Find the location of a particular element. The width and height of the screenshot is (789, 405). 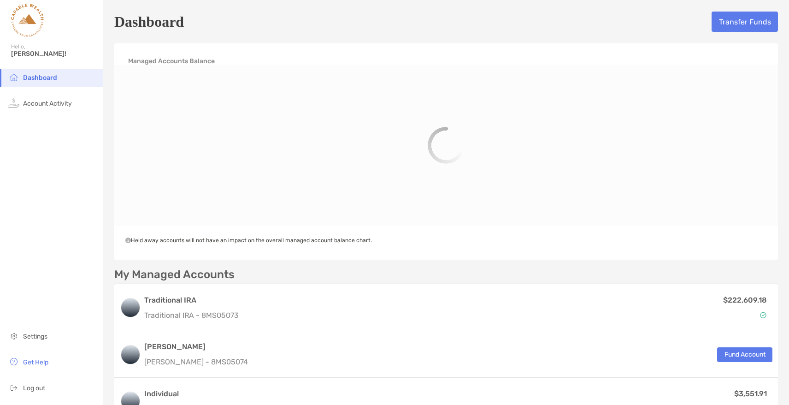

button: Fund Account is located at coordinates (745, 355).